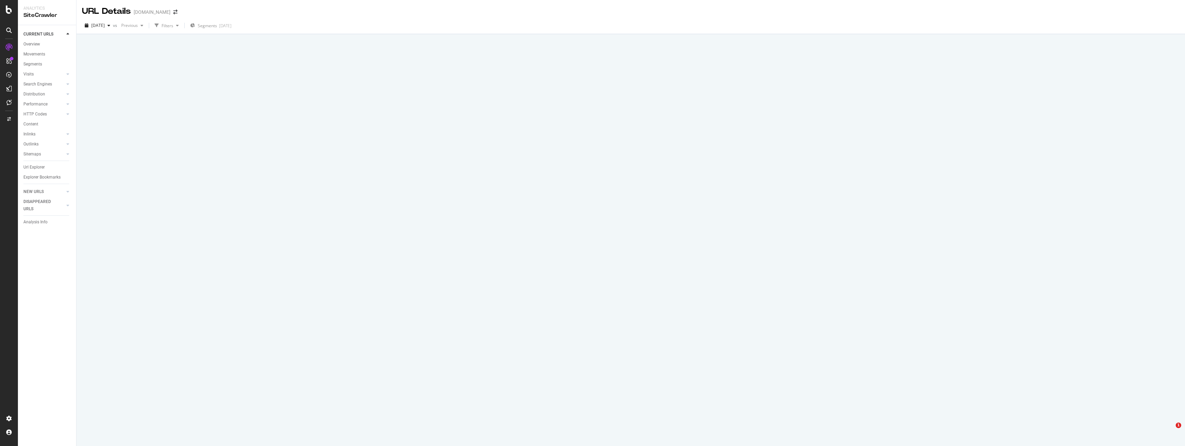 The height and width of the screenshot is (446, 1185). Describe the element at coordinates (32, 154) in the screenshot. I see `div: Sitemaps` at that location.